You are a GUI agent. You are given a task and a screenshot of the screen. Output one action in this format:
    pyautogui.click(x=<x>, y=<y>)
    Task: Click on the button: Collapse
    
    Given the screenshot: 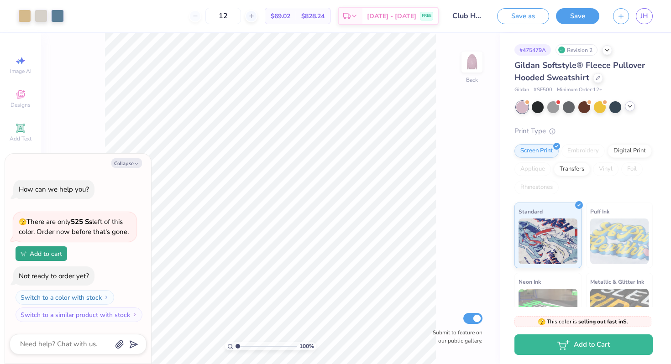 What is the action you would take?
    pyautogui.click(x=126, y=163)
    